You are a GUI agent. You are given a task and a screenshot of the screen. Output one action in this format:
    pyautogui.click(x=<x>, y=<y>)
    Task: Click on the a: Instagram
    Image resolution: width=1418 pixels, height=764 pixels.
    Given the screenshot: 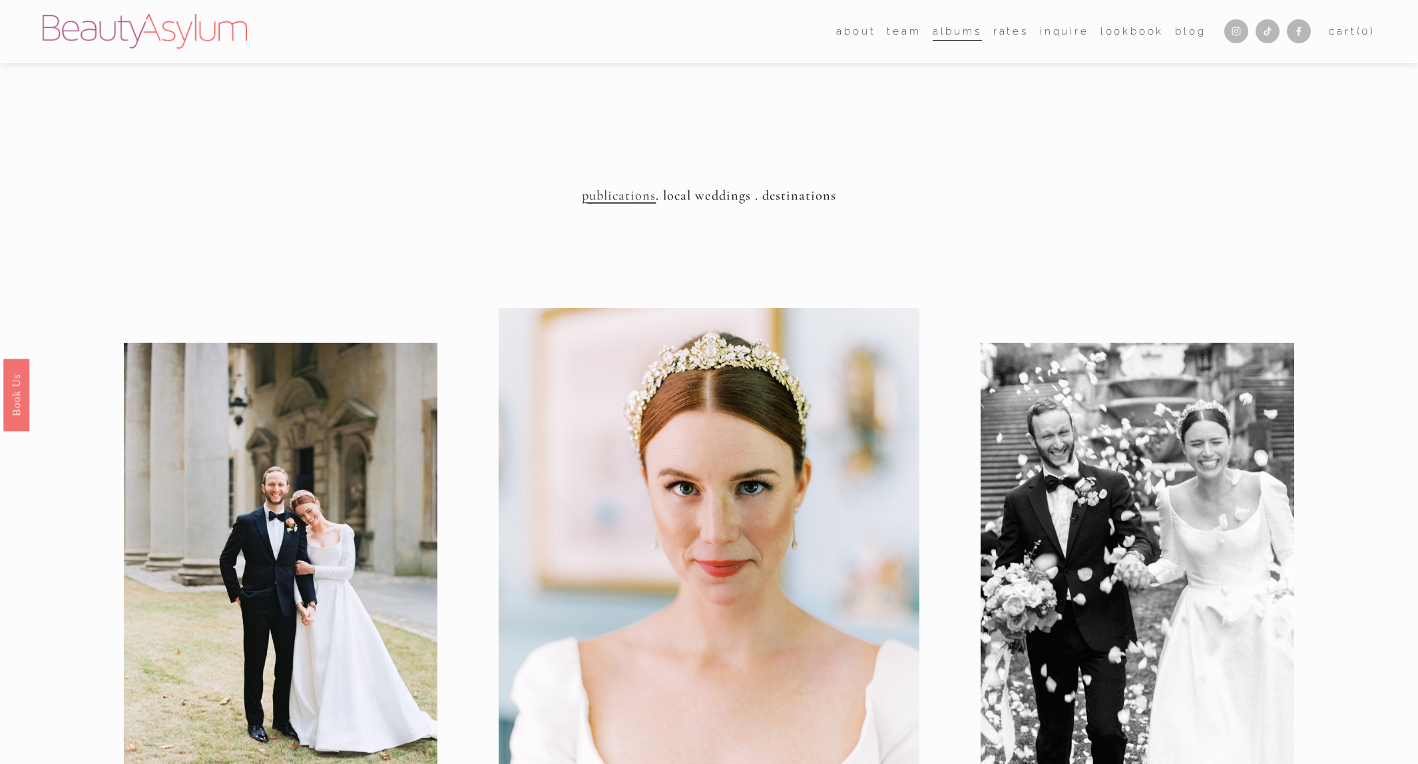 What is the action you would take?
    pyautogui.click(x=1236, y=31)
    